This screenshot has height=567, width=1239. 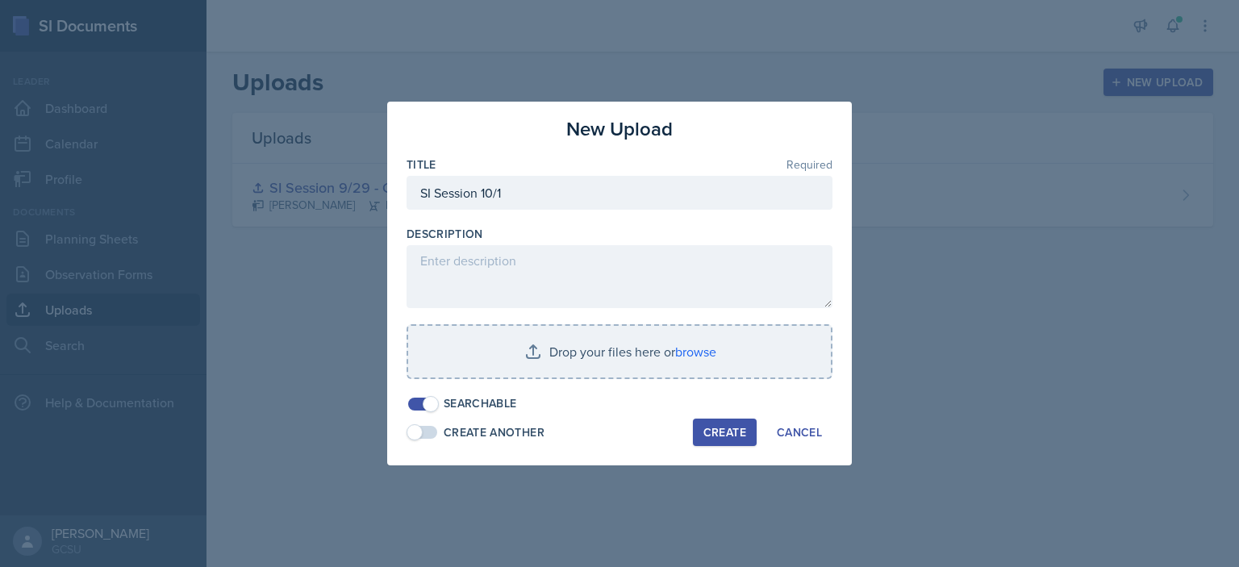 I want to click on button: Create, so click(x=724, y=432).